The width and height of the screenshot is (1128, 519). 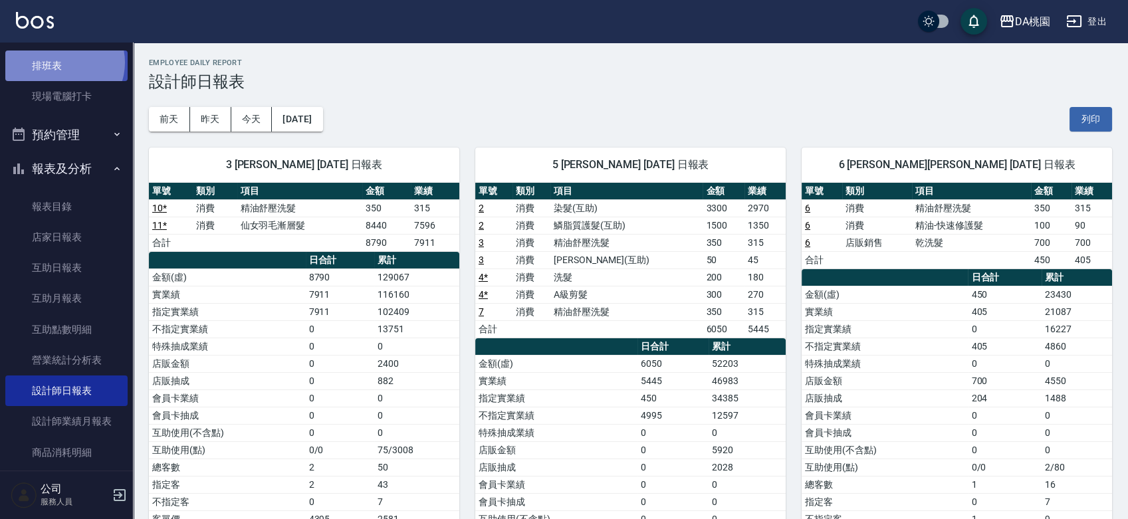 I want to click on td: 1500, so click(x=723, y=225).